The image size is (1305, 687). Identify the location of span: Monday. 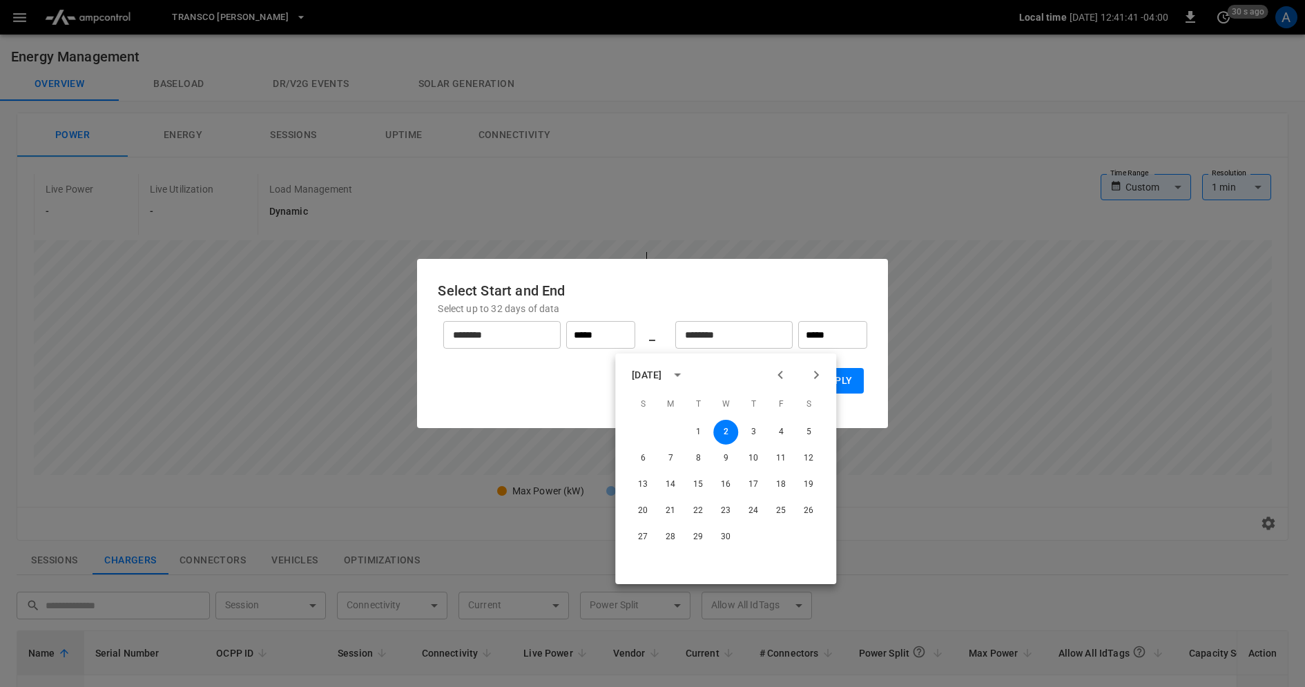
(671, 405).